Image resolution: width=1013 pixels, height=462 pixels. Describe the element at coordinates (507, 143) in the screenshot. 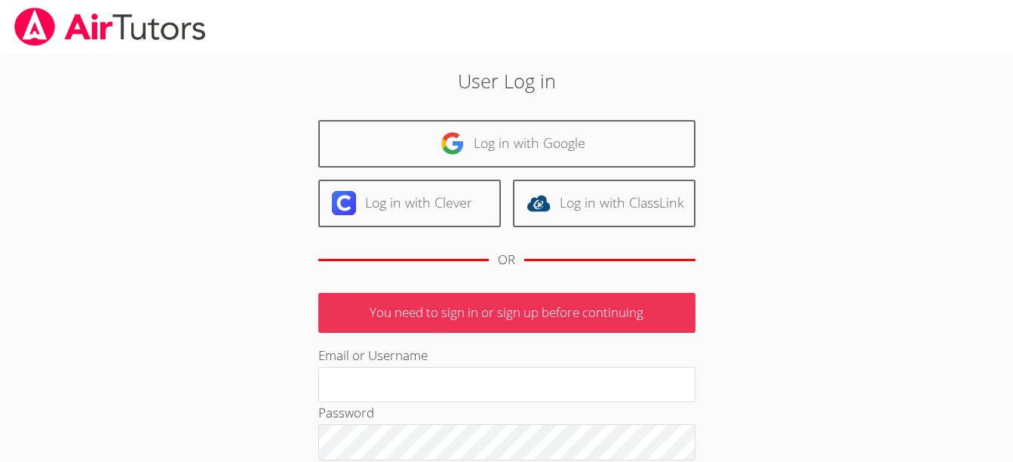

I see `a: Log in with Google` at that location.